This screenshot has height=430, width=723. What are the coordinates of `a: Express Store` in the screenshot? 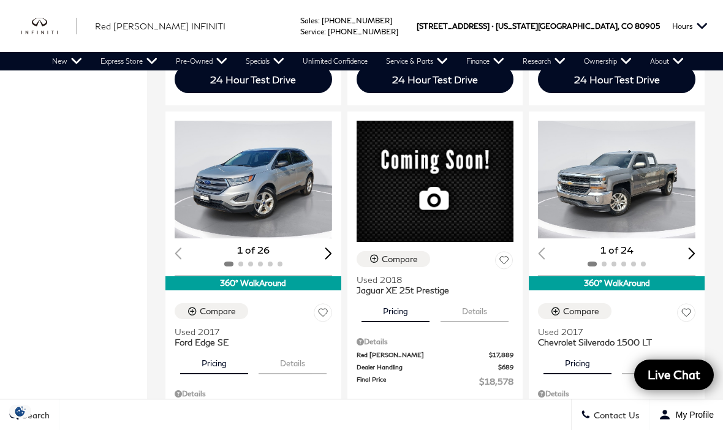 It's located at (129, 61).